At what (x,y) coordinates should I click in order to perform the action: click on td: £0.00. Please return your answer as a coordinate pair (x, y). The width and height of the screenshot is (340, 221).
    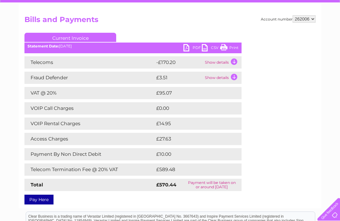
    Looking at the image, I should click on (191, 108).